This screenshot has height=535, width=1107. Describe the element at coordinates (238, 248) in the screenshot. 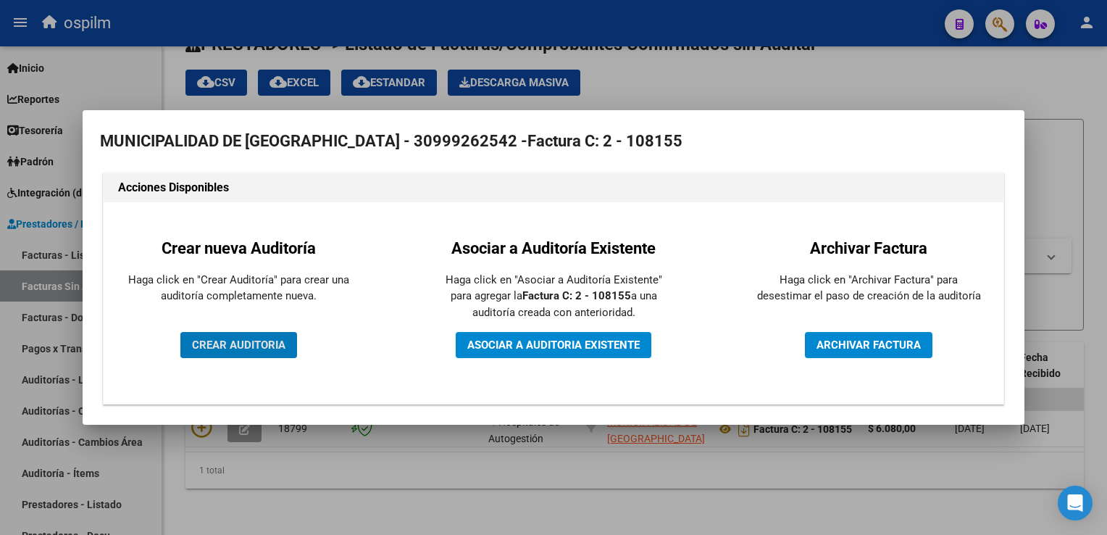

I see `h2: Crear nueva Auditoría` at that location.